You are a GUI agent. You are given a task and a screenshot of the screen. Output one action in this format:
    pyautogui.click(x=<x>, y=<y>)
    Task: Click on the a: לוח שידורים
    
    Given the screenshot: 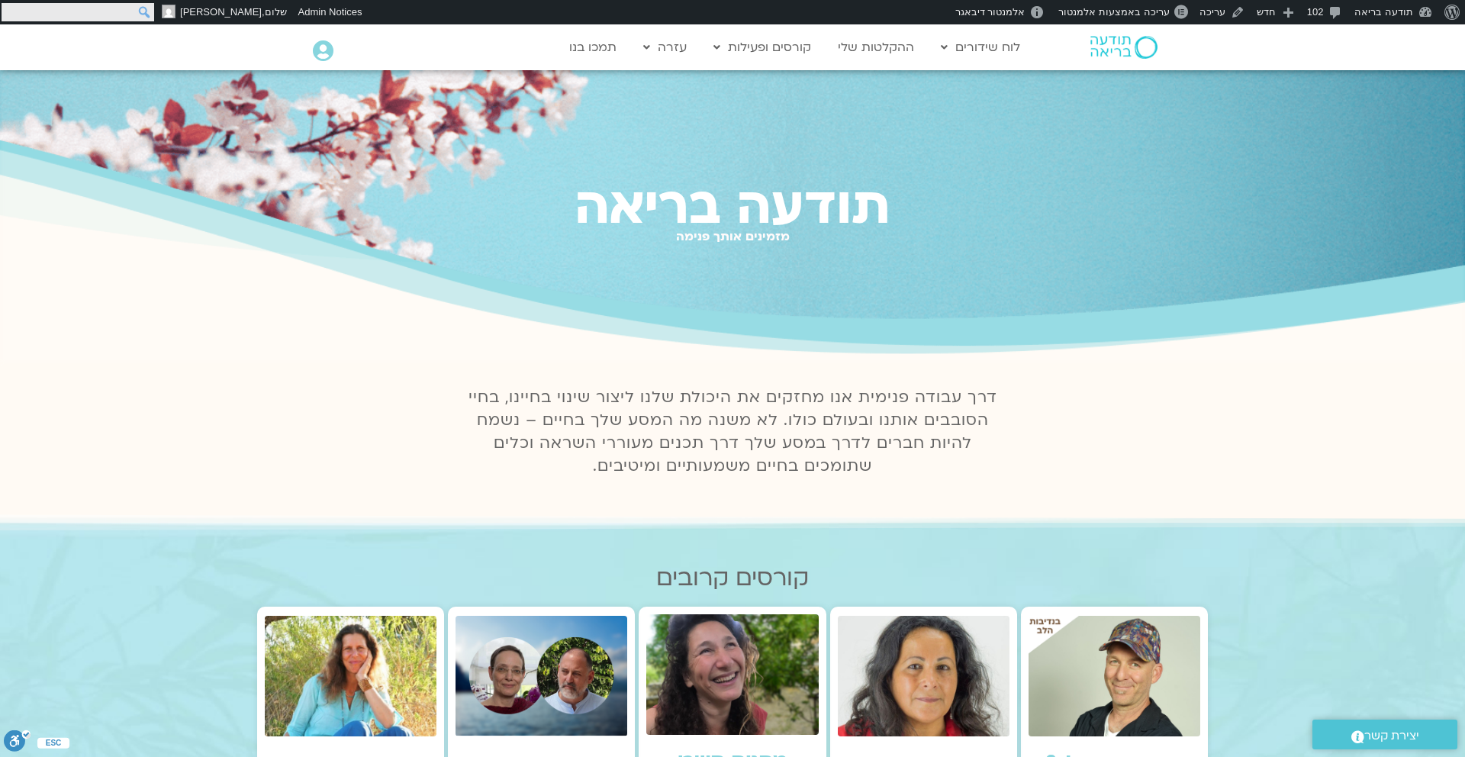 What is the action you would take?
    pyautogui.click(x=980, y=47)
    